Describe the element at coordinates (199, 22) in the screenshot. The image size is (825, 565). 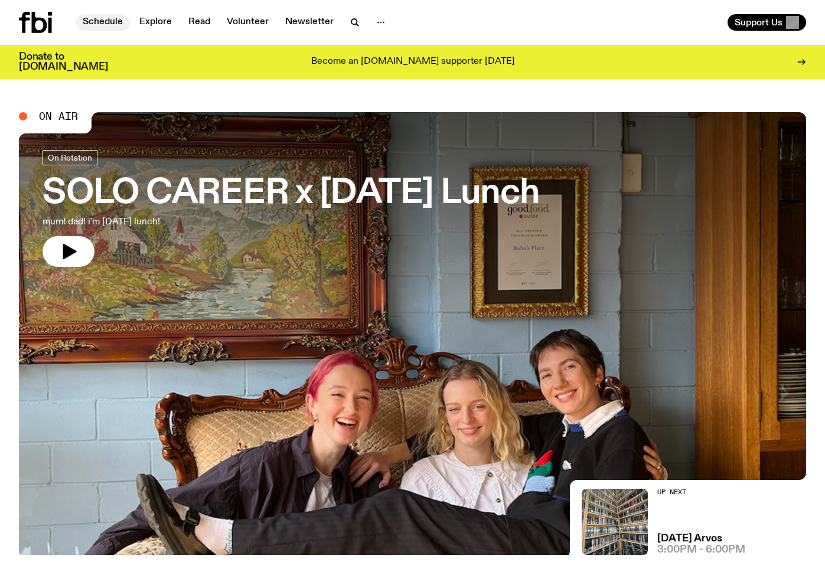
I see `a: Read` at that location.